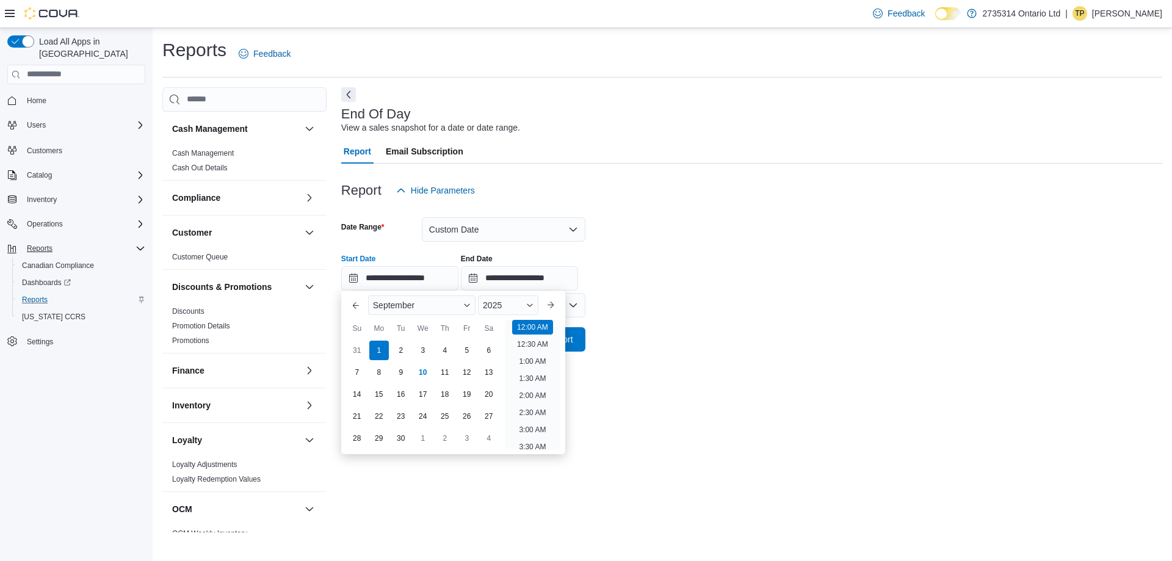 Image resolution: width=1172 pixels, height=561 pixels. I want to click on a: Cash Management, so click(203, 153).